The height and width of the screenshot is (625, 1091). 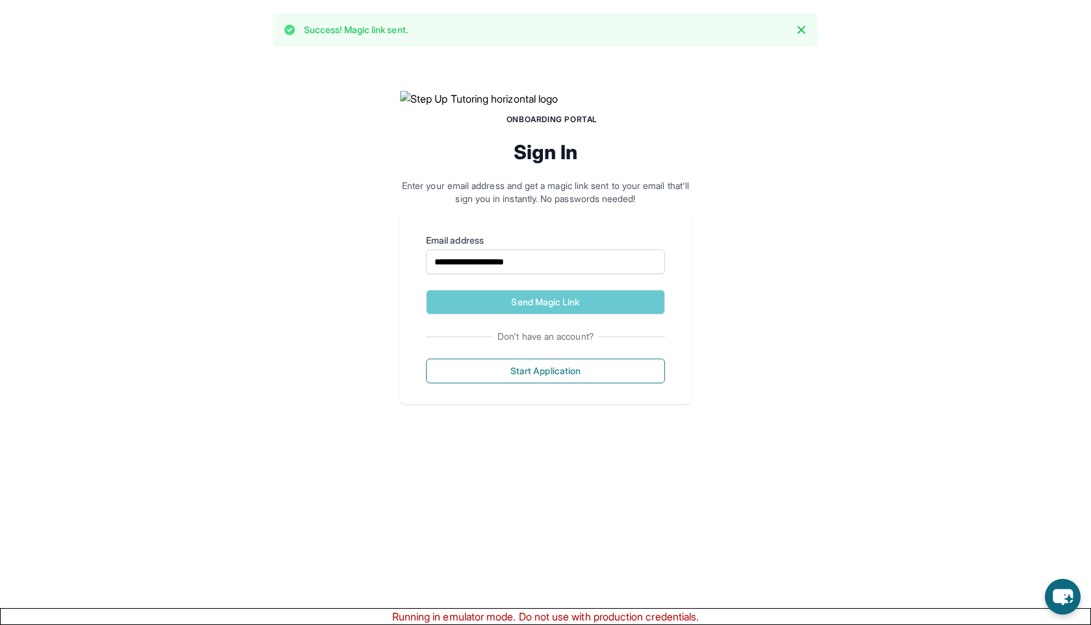 I want to click on p: Success! Magic link sent., so click(x=356, y=30).